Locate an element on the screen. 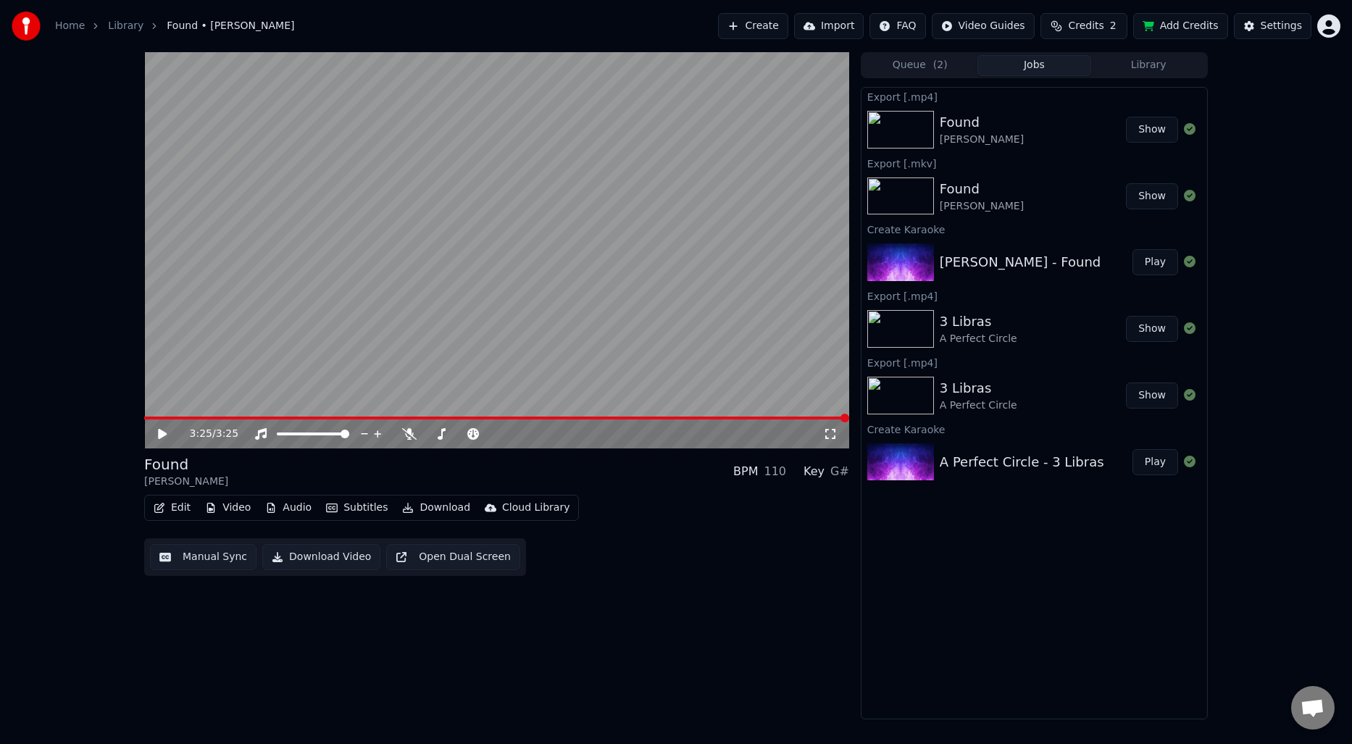  button: FAQ is located at coordinates (897, 26).